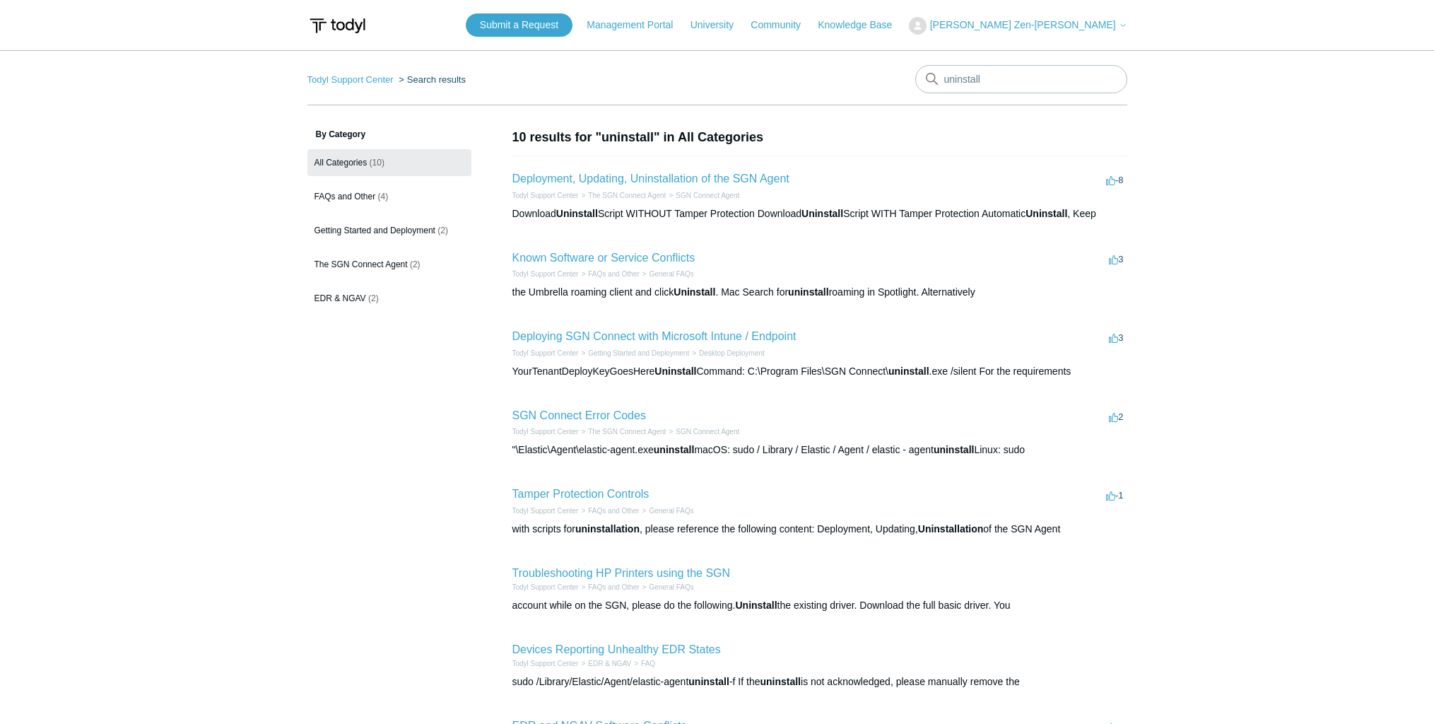  I want to click on span: Getting Started and Deployment, so click(374, 230).